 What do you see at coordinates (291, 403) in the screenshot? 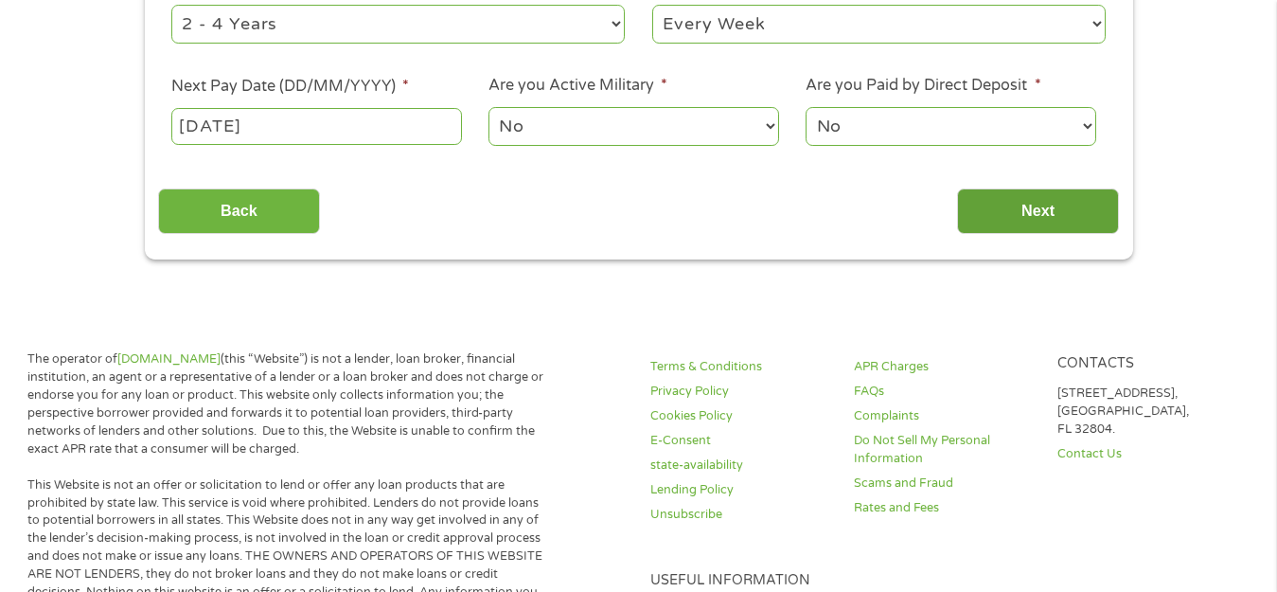
I see `p: The operator of (this “Website”) is not a lender, loan broker, financial institution, an agent or...` at bounding box center [291, 403].